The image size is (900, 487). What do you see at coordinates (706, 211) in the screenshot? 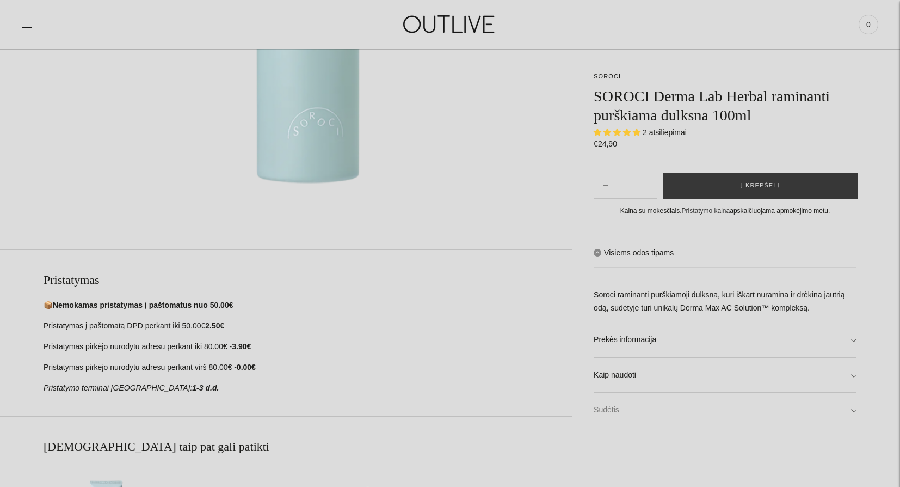
I see `a: Pristatymo kaina` at bounding box center [706, 211].